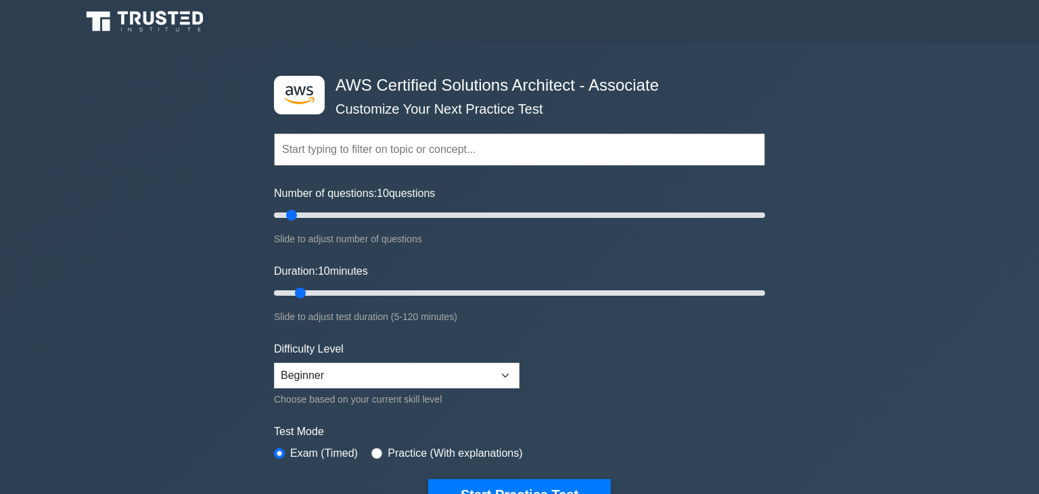  Describe the element at coordinates (455, 453) in the screenshot. I see `label: Practice (With explanations)` at that location.